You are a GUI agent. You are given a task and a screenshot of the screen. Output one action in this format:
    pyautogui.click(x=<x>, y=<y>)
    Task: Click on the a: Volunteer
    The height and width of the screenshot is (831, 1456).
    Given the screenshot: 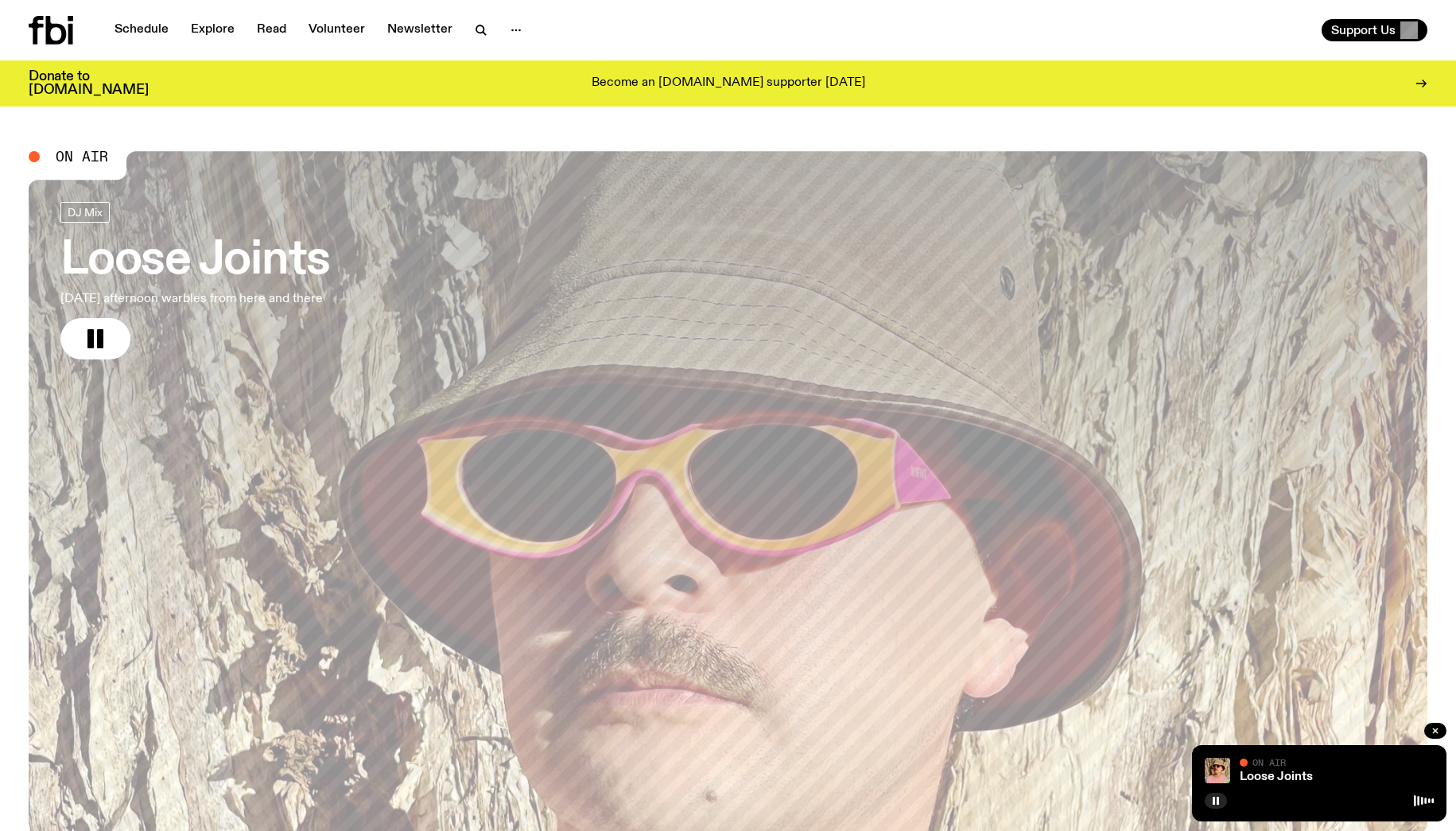 What is the action you would take?
    pyautogui.click(x=336, y=31)
    